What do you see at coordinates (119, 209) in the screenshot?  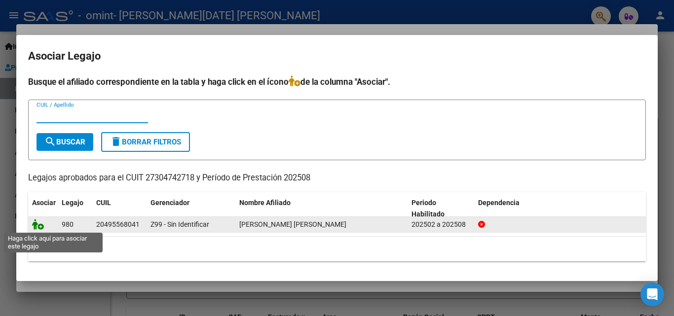 I see `datatable-header-cell: CUIL` at bounding box center [119, 209].